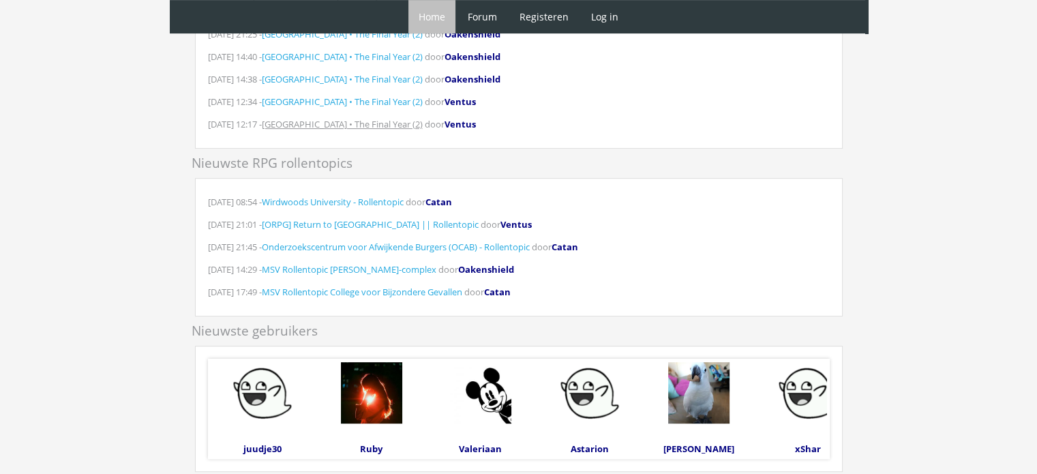  What do you see at coordinates (481, 449) in the screenshot?
I see `a: Valeriaan` at bounding box center [481, 449].